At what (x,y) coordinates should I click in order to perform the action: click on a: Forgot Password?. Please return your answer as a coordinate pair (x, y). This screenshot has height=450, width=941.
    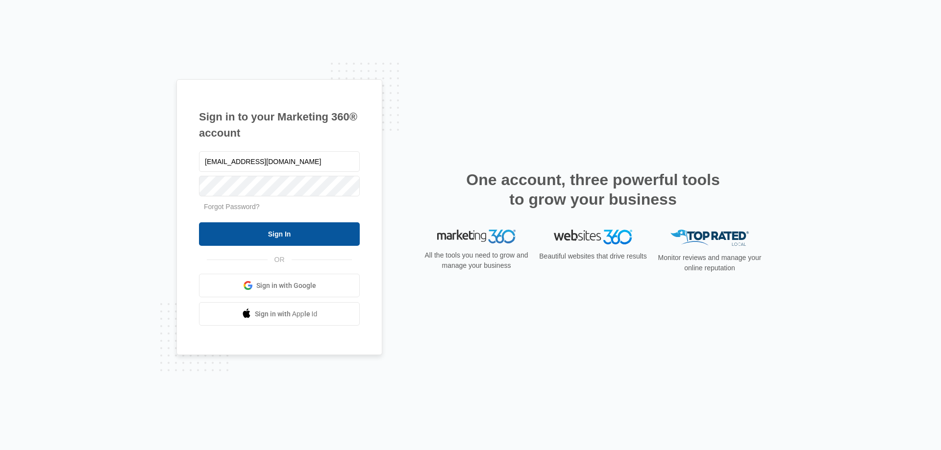
    Looking at the image, I should click on (232, 207).